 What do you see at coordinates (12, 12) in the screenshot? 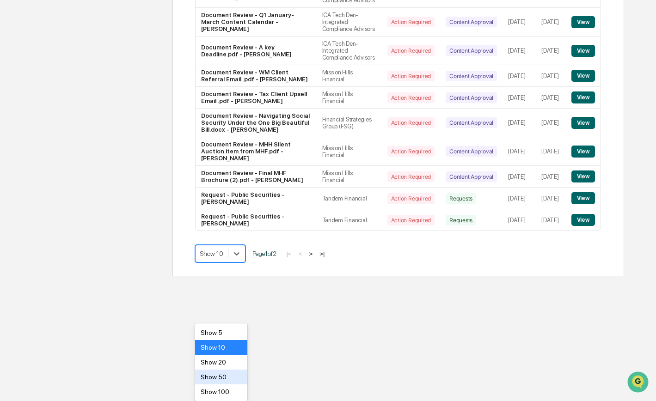
I see `img: f2157a4c-a0d3-4daa-907e-bb6f0de503a5-1751232295721` at bounding box center [12, 12].